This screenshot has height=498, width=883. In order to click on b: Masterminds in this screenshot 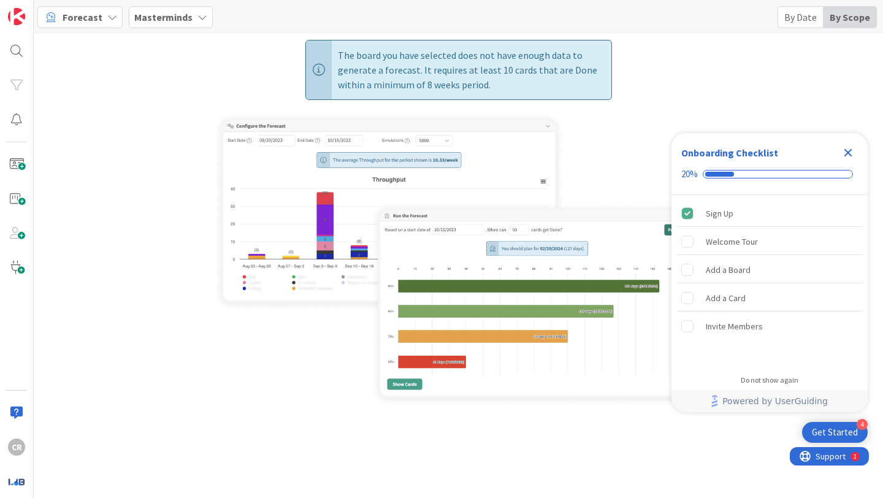, I will do `click(163, 17)`.